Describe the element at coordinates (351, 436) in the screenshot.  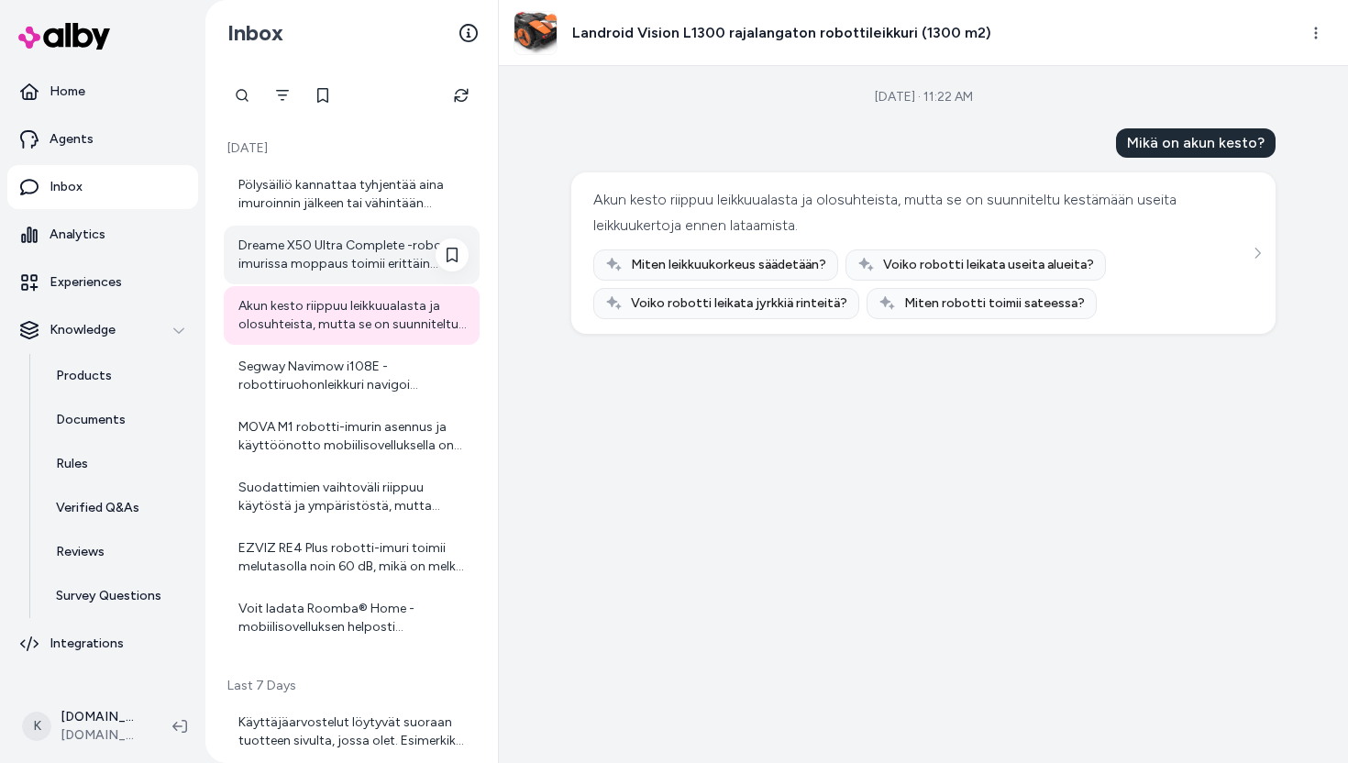
I see `a: MOVA M1 robotti-imurin asennus ja käyttöönotto mobiilisovelluksella on melko helppoa. Tässä yleis...` at that location.